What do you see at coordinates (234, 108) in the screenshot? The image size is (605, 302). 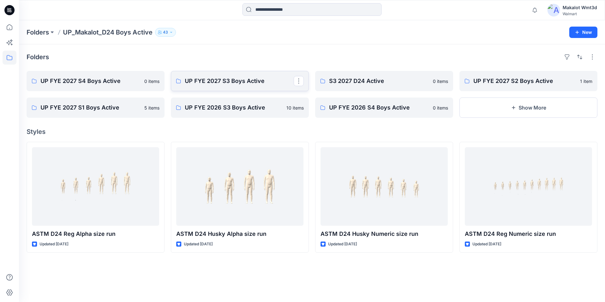 I see `p: UP FYE 2026 S3 Boys Active` at bounding box center [234, 108].